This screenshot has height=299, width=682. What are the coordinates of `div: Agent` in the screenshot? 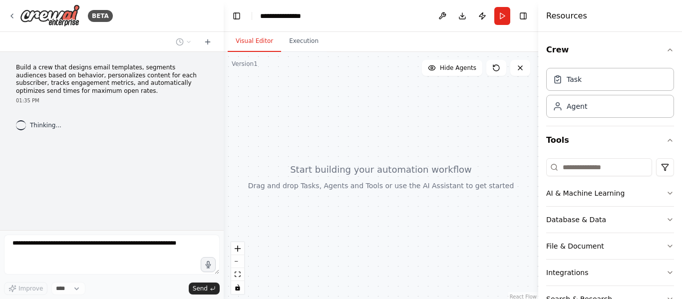 It's located at (577, 106).